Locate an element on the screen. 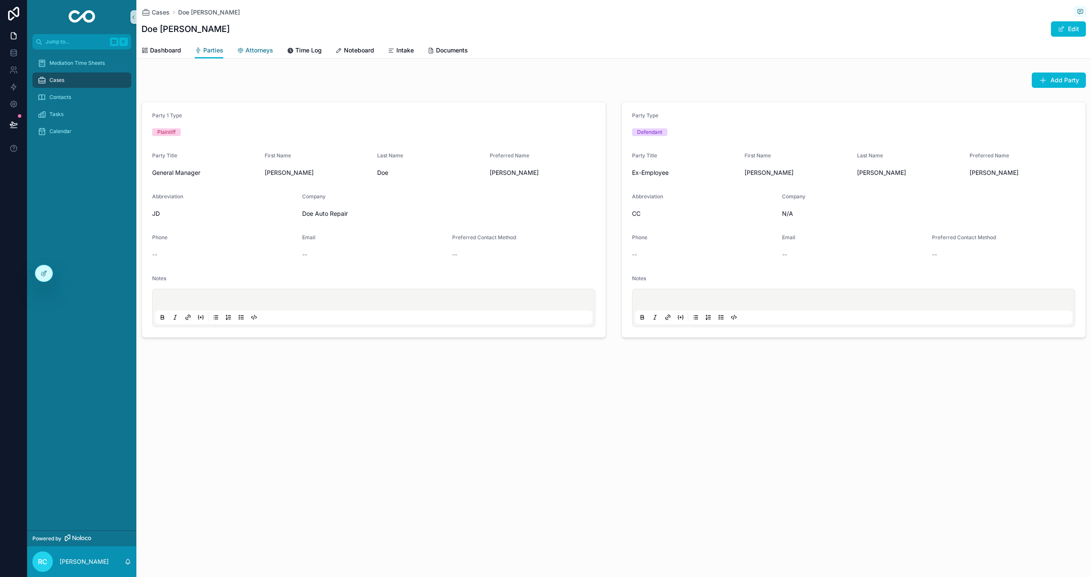  span: Tasks is located at coordinates (56, 114).